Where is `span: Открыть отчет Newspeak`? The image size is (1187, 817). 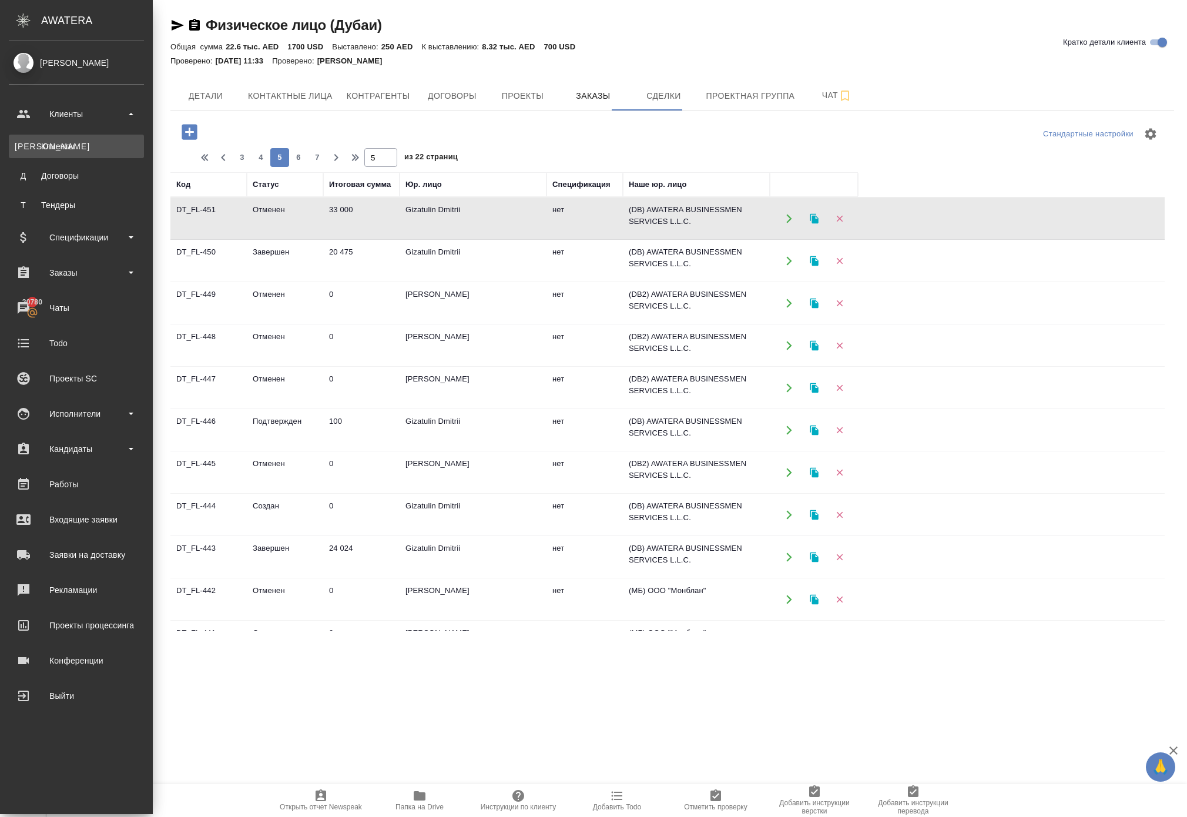 span: Открыть отчет Newspeak is located at coordinates (321, 807).